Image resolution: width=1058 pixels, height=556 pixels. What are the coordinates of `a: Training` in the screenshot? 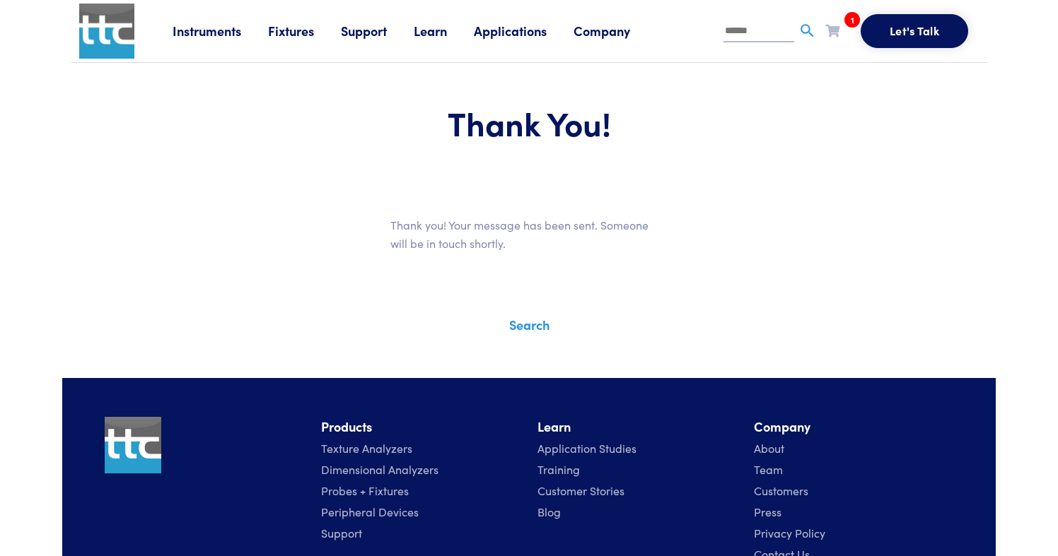 It's located at (559, 470).